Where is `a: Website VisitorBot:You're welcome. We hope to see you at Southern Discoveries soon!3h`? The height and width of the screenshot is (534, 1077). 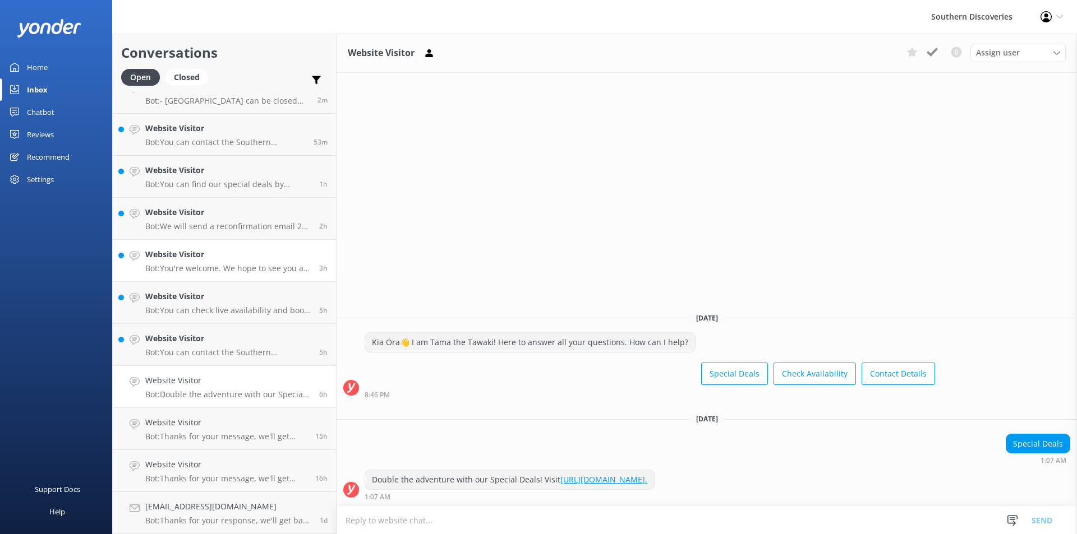 a: Website VisitorBot:You're welcome. We hope to see you at Southern Discoveries soon!3h is located at coordinates (224, 261).